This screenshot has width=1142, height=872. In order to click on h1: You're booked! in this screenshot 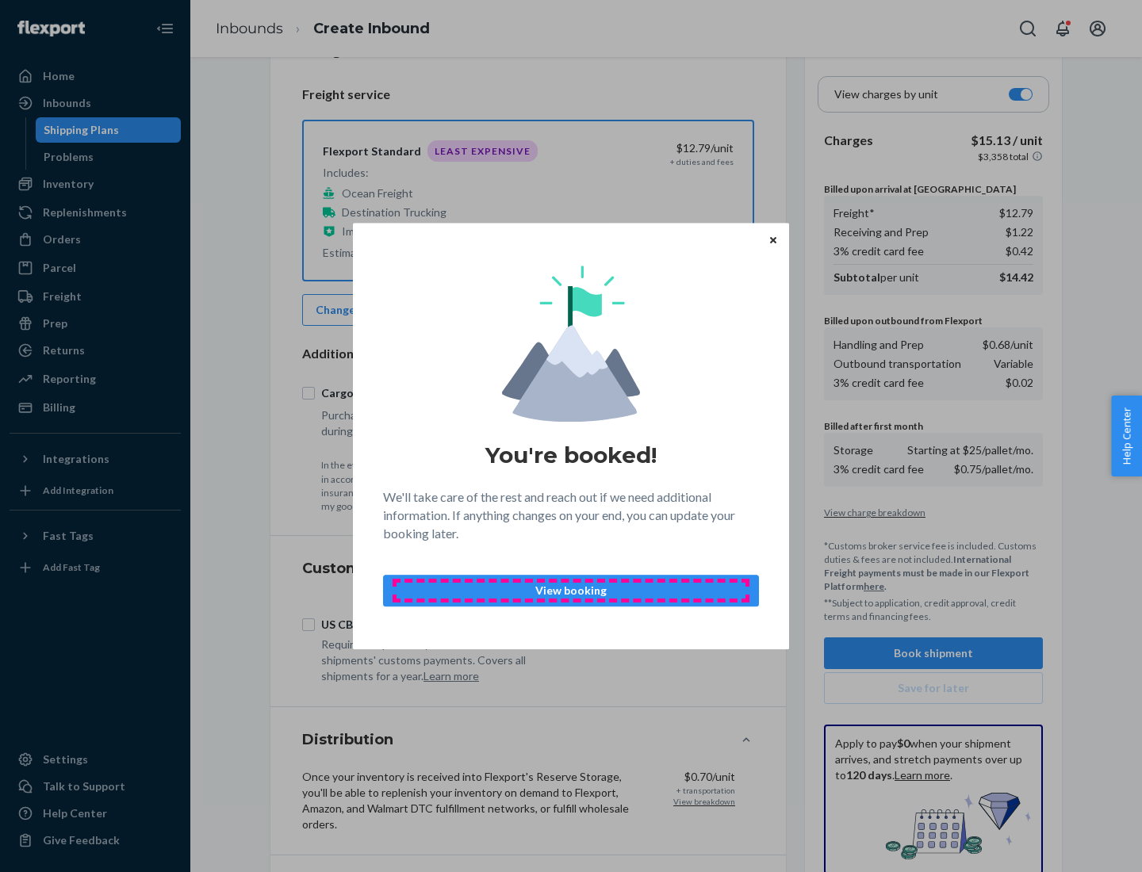, I will do `click(571, 455)`.